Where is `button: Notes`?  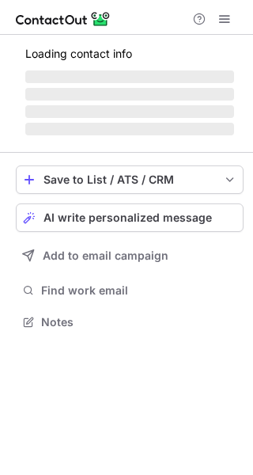 button: Notes is located at coordinates (130, 322).